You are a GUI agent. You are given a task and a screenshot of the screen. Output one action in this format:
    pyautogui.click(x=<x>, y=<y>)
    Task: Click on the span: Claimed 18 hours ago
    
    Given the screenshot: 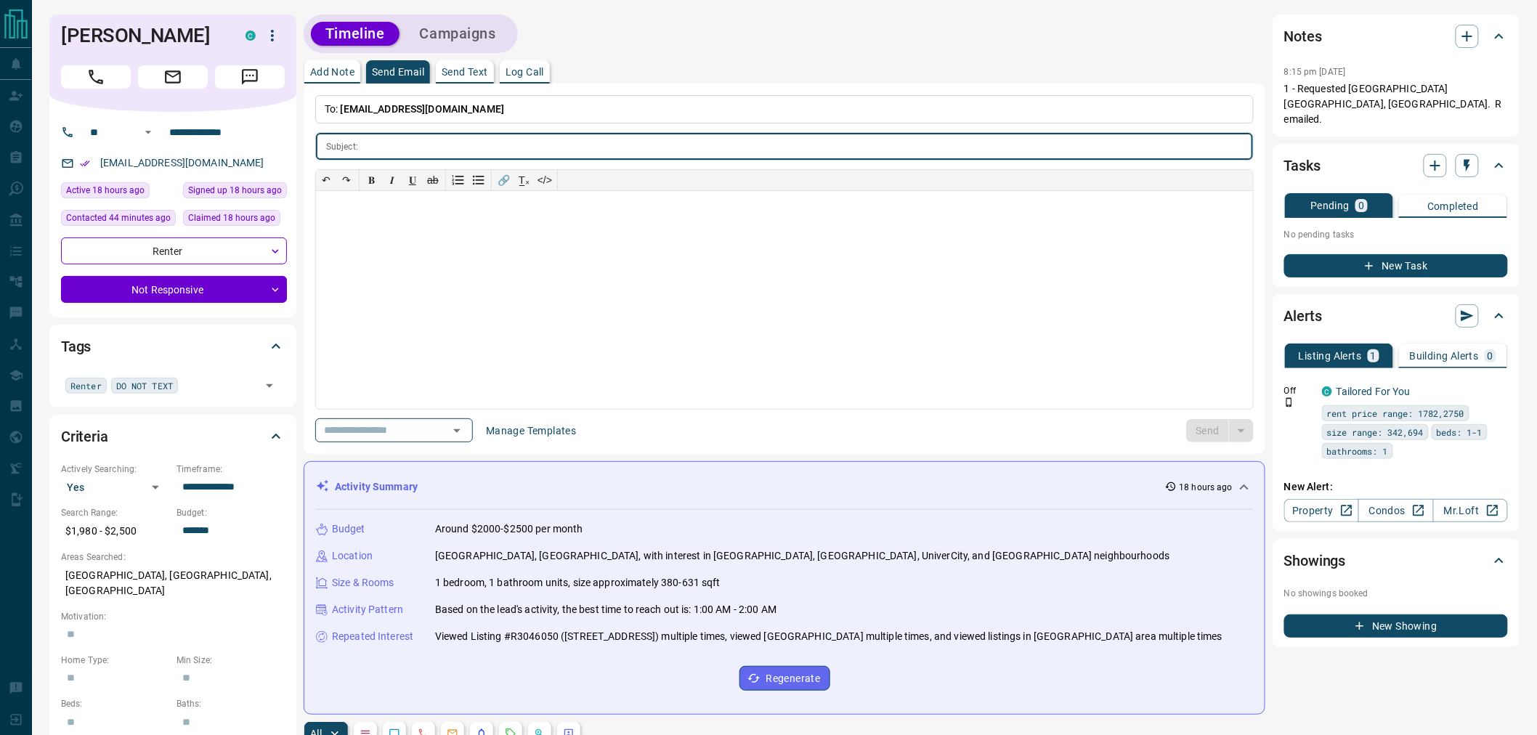 What is the action you would take?
    pyautogui.click(x=232, y=218)
    